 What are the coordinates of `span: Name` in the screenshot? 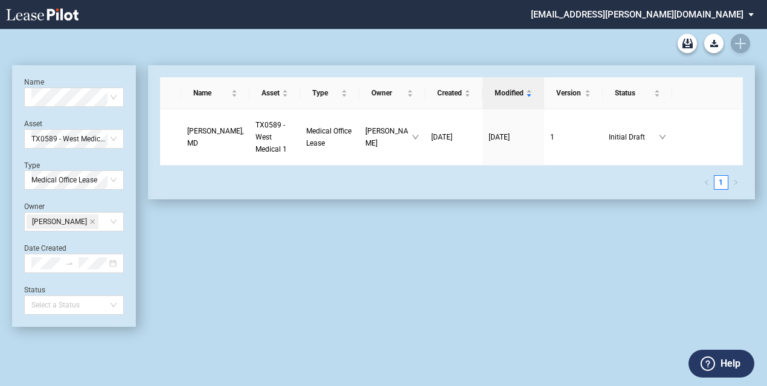 It's located at (211, 93).